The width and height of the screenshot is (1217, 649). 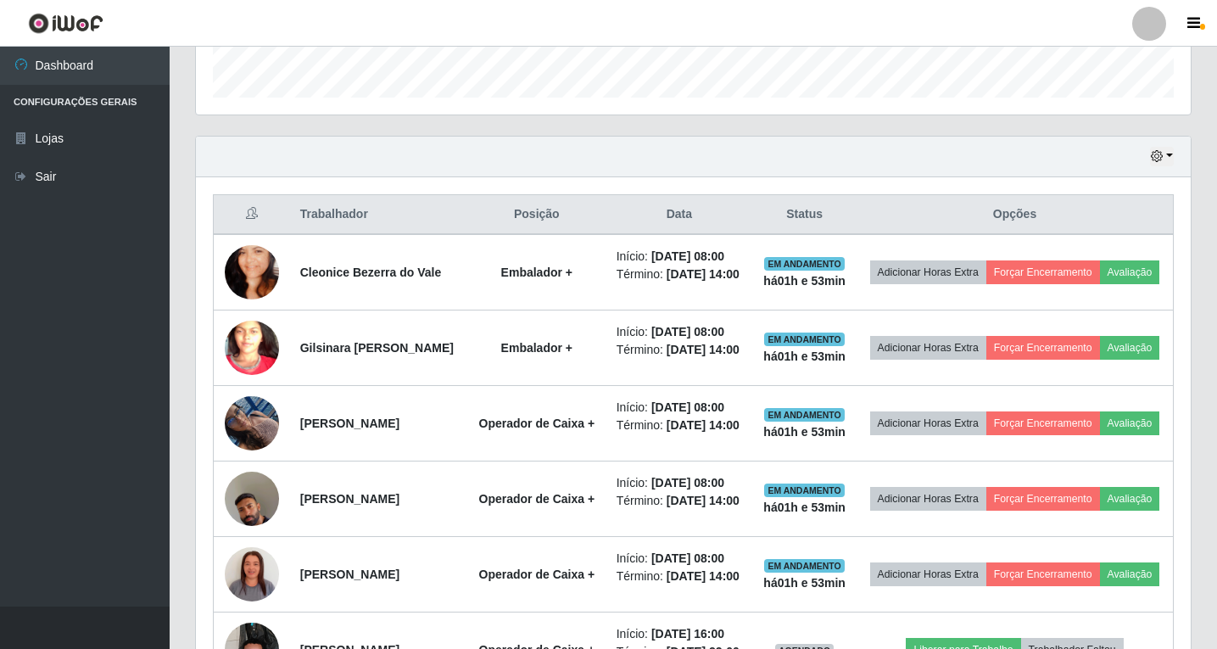 I want to click on img: 1751209659449.jpeg, so click(x=252, y=423).